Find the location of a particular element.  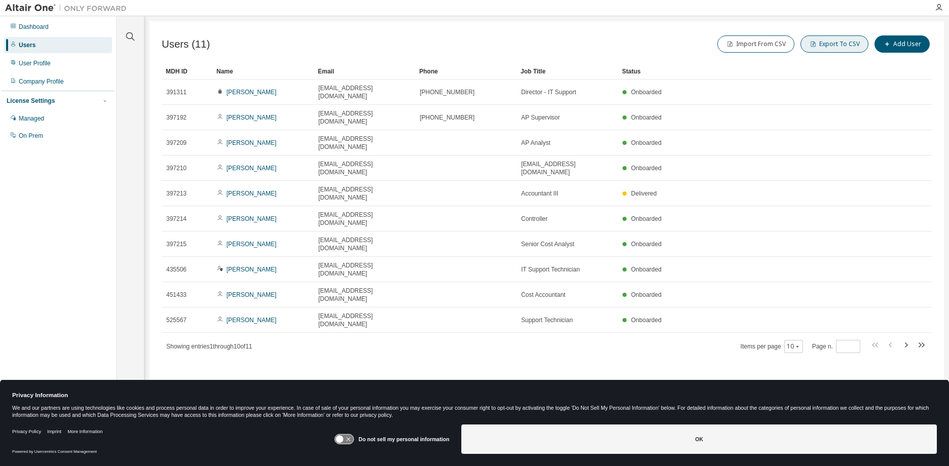

span: Controller is located at coordinates (534, 219).